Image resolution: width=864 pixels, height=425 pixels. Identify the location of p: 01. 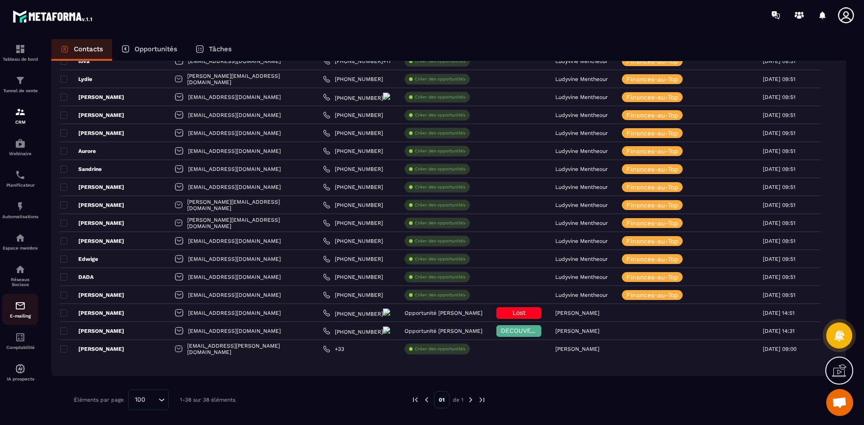
(442, 400).